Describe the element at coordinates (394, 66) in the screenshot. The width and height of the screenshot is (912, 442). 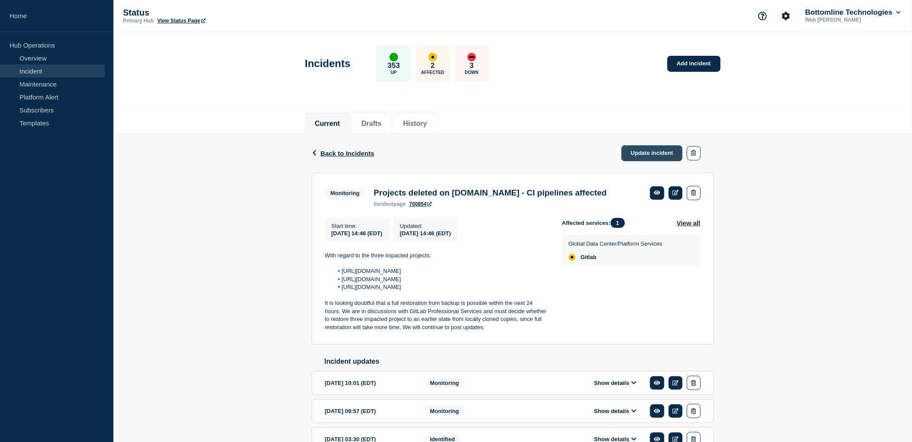
I see `p: 353` at that location.